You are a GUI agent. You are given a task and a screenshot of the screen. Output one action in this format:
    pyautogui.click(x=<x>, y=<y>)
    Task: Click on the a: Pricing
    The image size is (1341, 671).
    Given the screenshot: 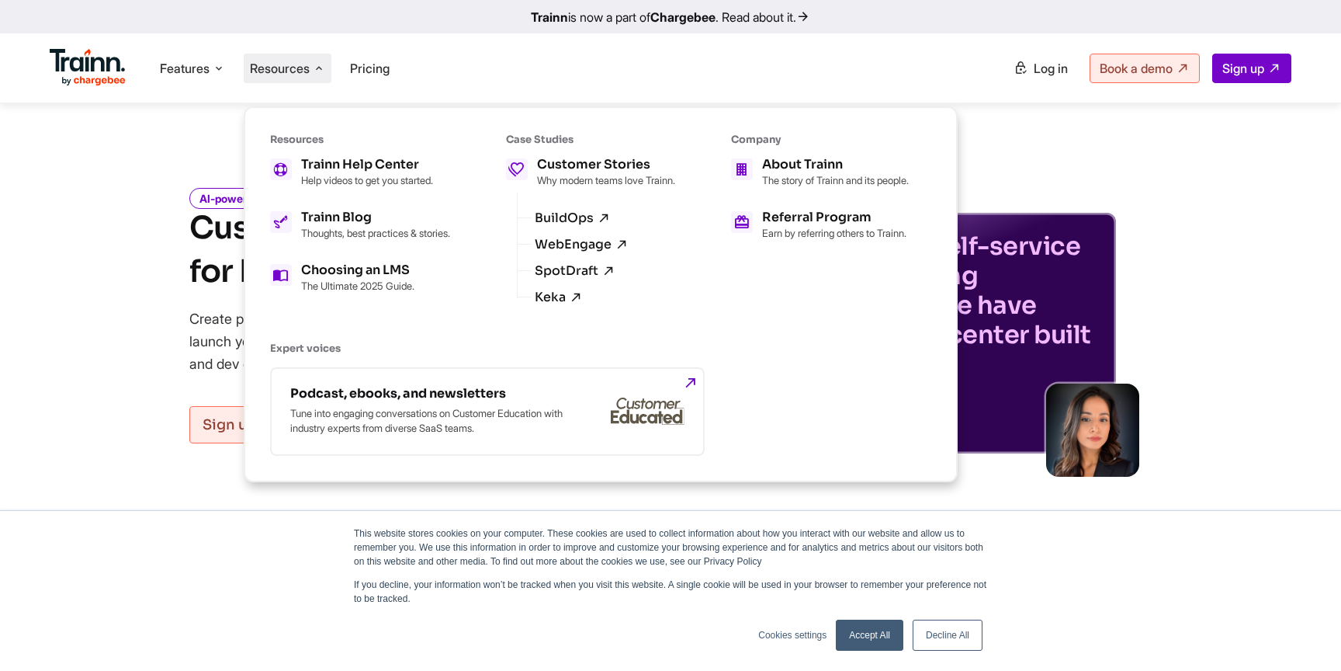 What is the action you would take?
    pyautogui.click(x=369, y=68)
    